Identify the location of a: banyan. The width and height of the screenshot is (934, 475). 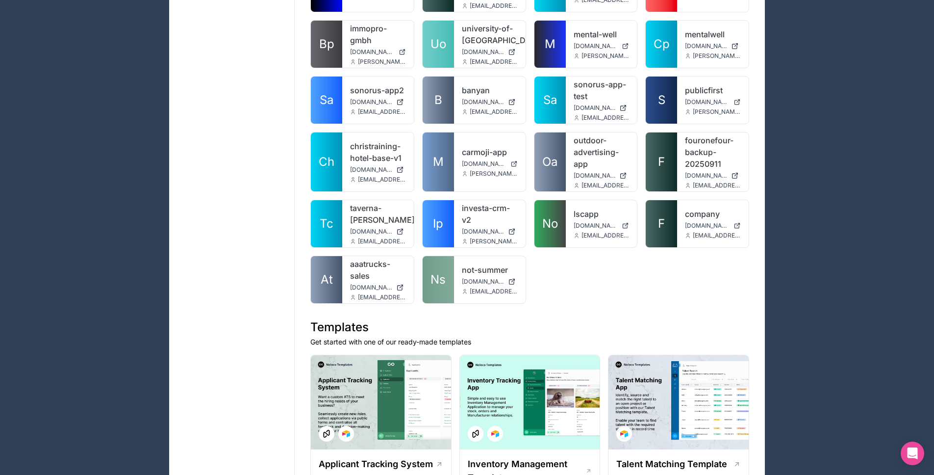
(490, 90).